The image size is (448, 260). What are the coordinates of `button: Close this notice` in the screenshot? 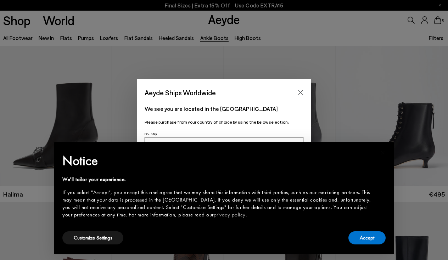 It's located at (383, 153).